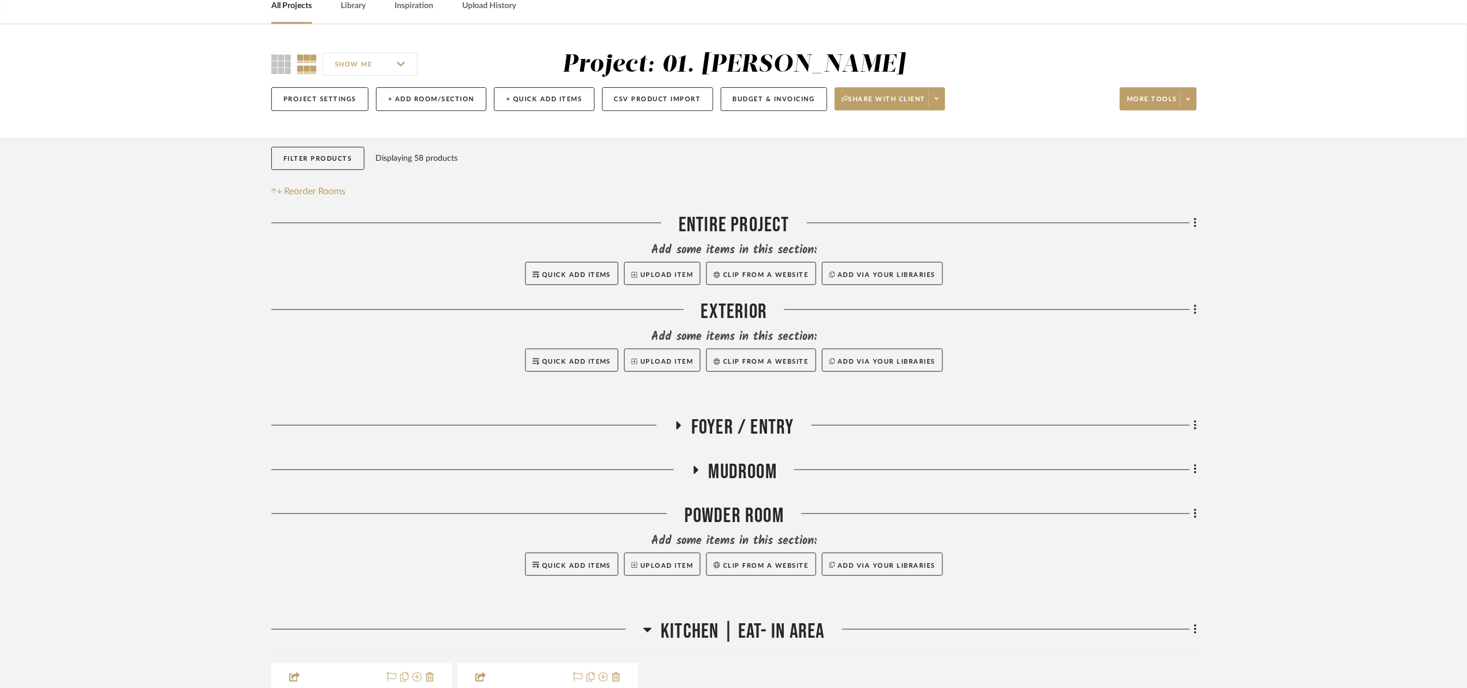 This screenshot has height=688, width=1467. What do you see at coordinates (890, 99) in the screenshot?
I see `button: Share with client` at bounding box center [890, 99].